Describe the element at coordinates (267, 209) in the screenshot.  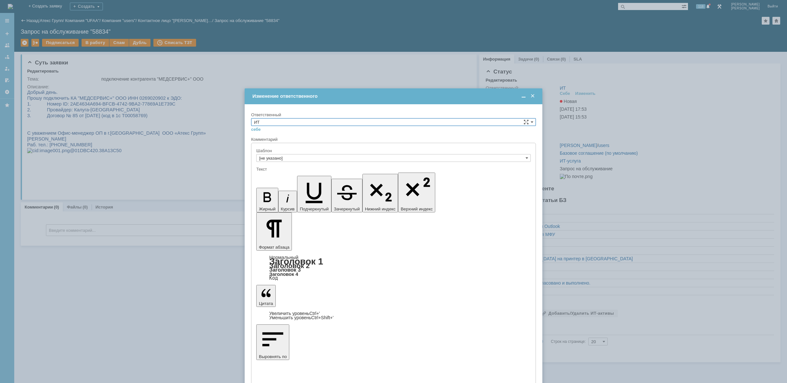
I see `span: Жирный` at that location.